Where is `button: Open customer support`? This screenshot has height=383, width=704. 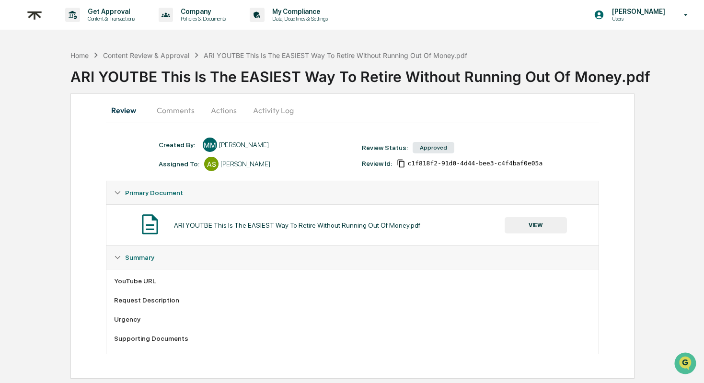
button: Open customer support is located at coordinates (12, 12).